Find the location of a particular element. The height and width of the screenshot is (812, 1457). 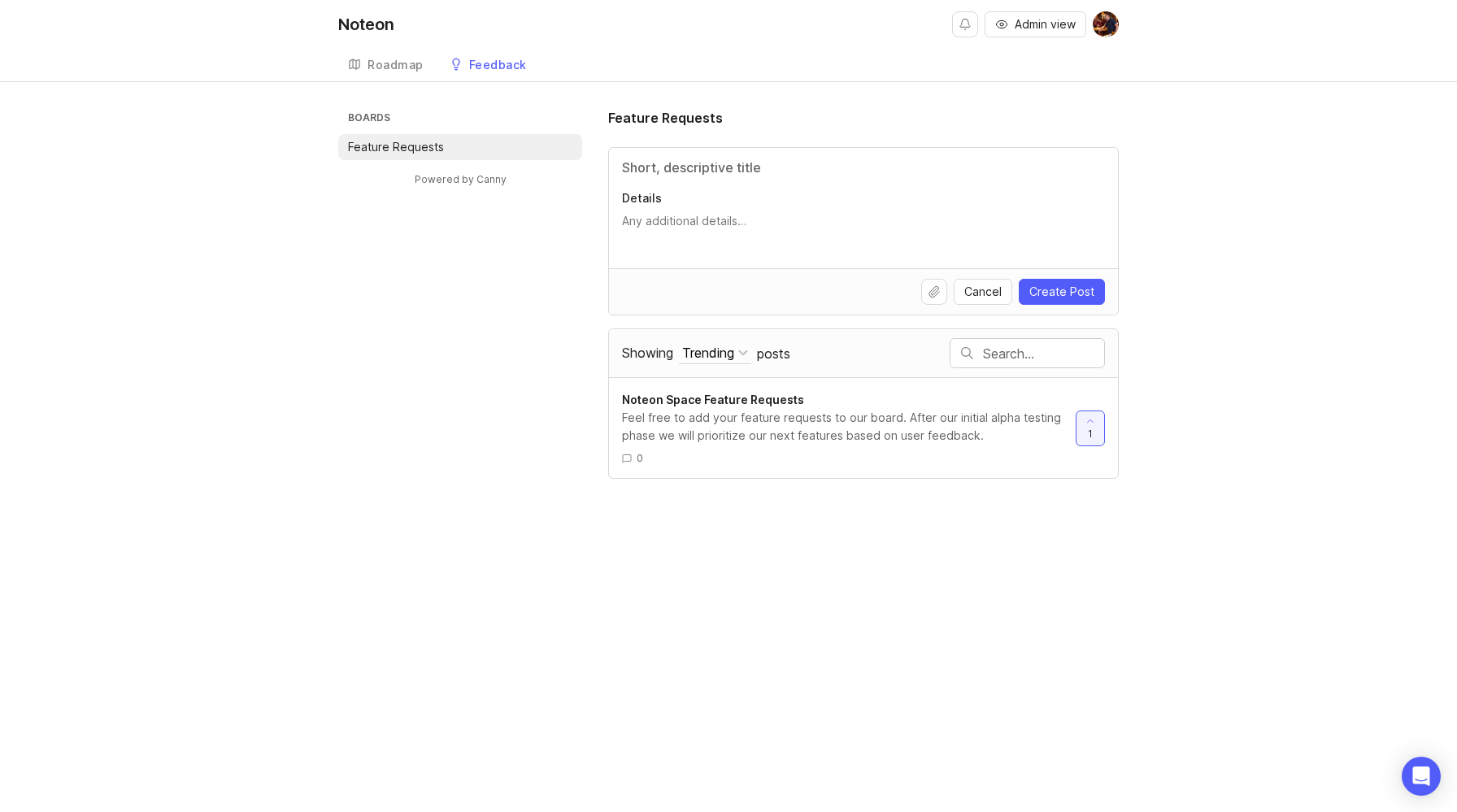

a: Feedback is located at coordinates (488, 65).